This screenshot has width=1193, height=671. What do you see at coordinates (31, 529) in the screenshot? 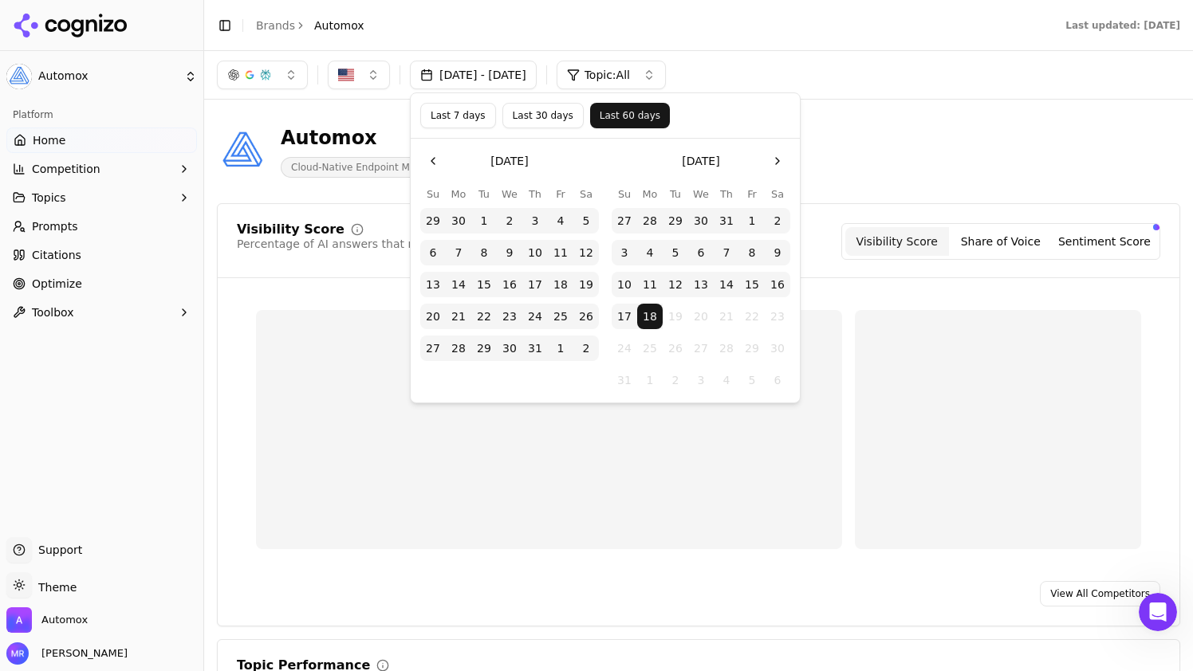
I see `button: Emoji picker` at bounding box center [31, 529].